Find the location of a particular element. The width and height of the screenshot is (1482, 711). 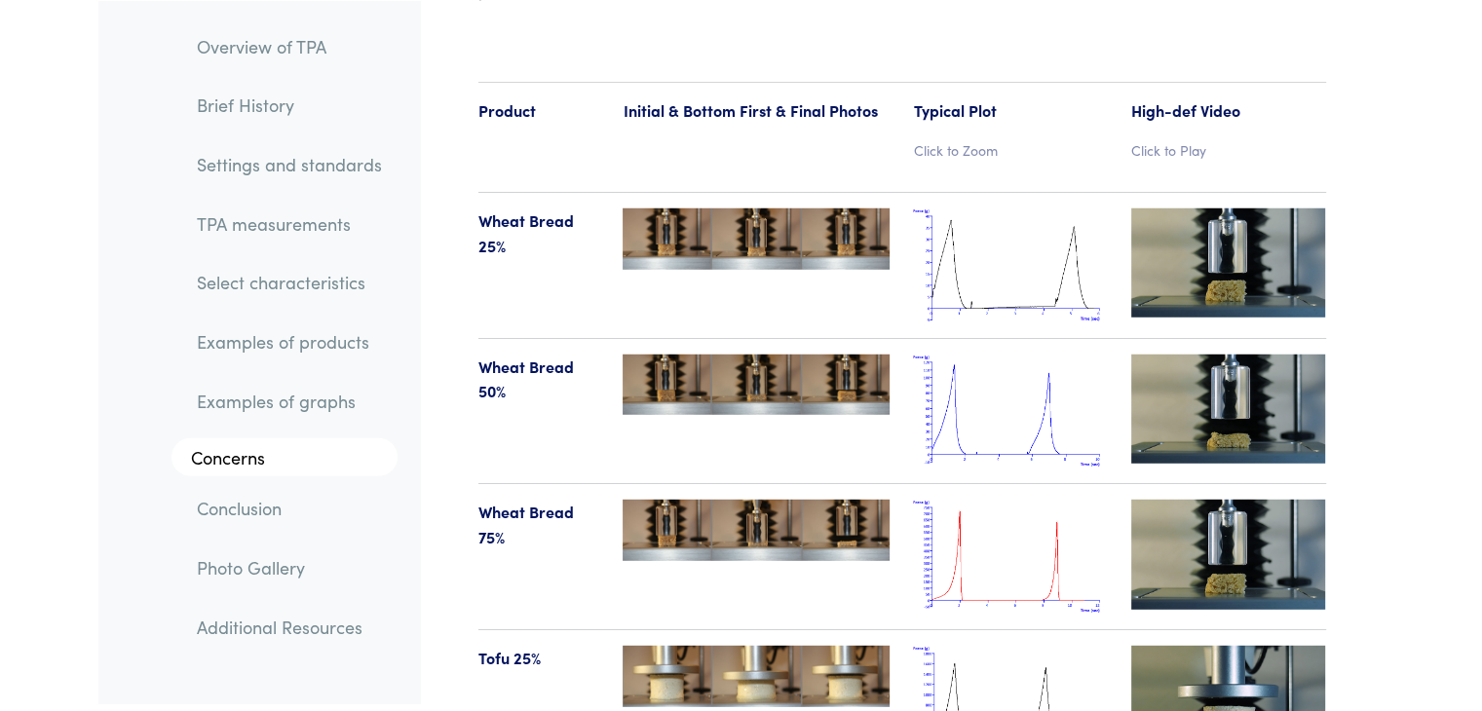

p: Click to Play is located at coordinates (1228, 150).